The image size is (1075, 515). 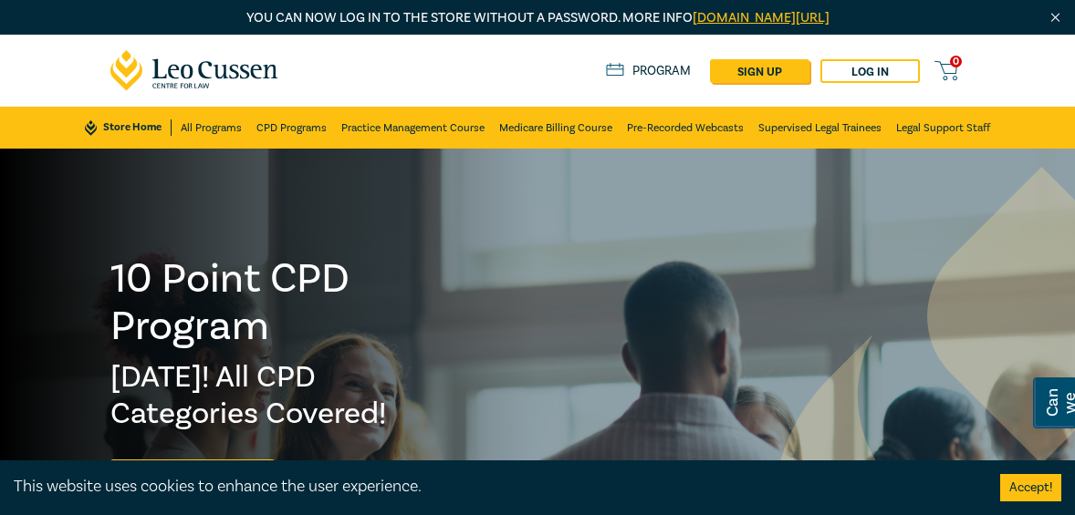 What do you see at coordinates (819, 128) in the screenshot?
I see `a: Supervised Legal Trainees` at bounding box center [819, 128].